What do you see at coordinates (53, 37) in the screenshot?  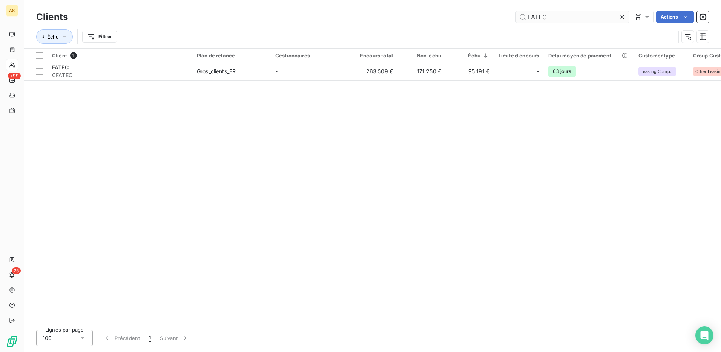 I see `span: Échu` at bounding box center [53, 37].